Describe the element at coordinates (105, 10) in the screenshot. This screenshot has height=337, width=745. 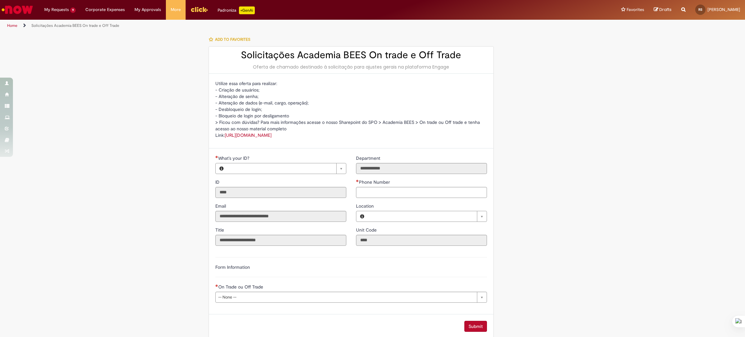
I see `span: Corporate Expenses` at that location.